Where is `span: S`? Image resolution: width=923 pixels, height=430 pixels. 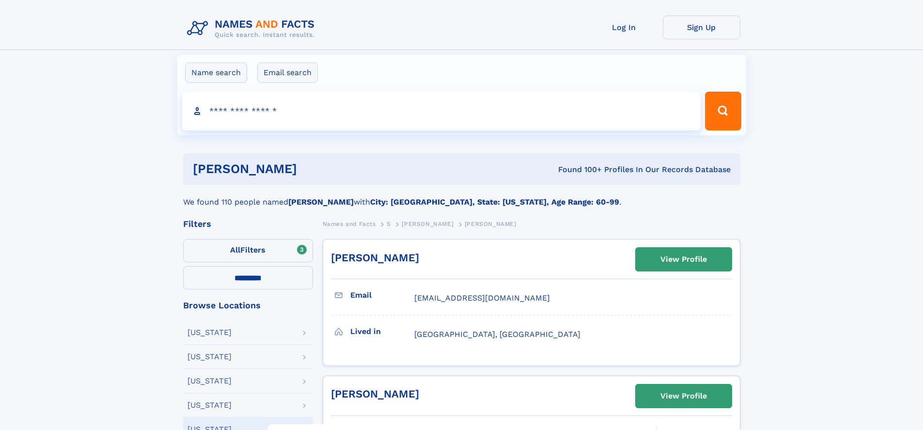 span: S is located at coordinates (388, 224).